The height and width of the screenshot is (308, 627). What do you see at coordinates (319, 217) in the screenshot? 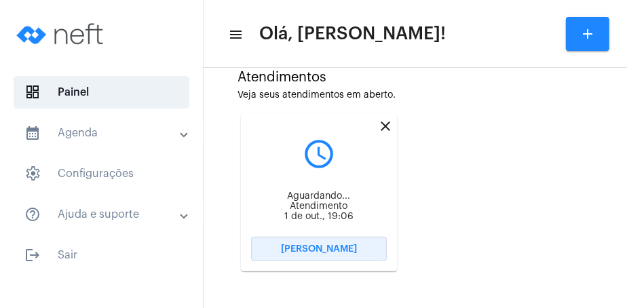
I see `div: 1 de out., 19:06` at bounding box center [319, 217].